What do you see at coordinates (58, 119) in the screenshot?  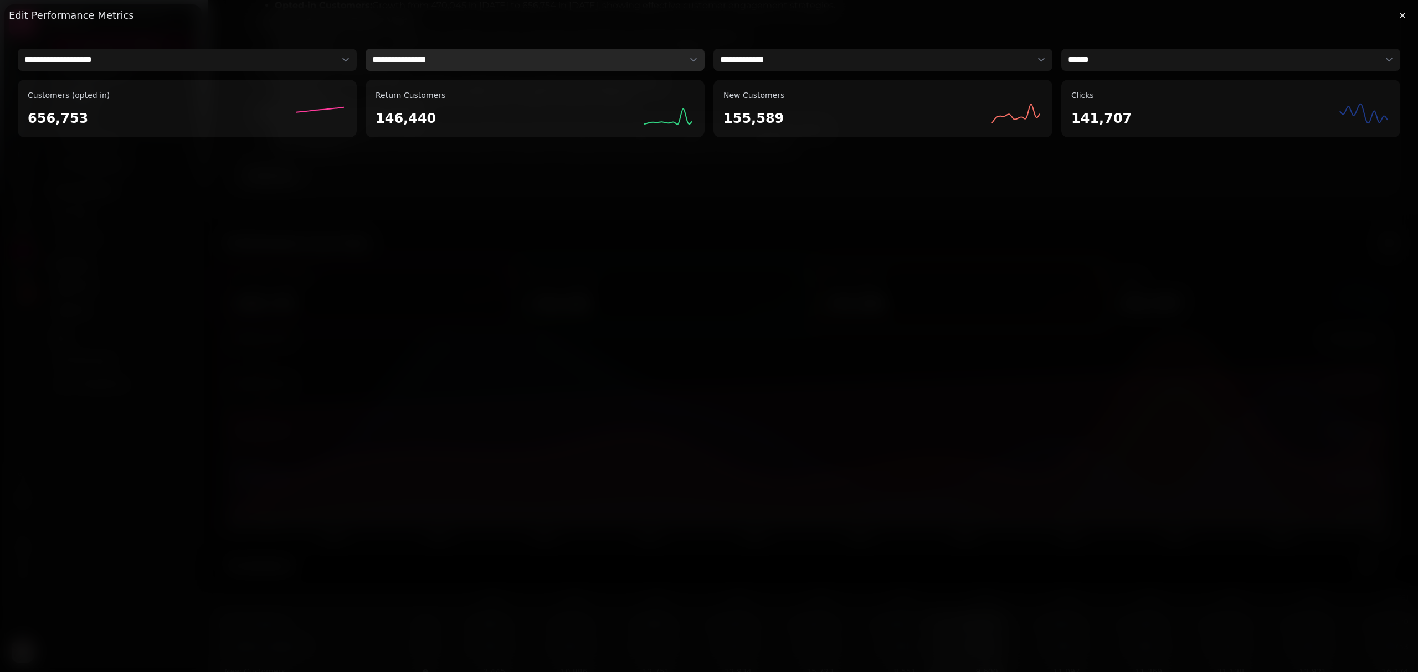 I see `h2: 656,753` at bounding box center [58, 119].